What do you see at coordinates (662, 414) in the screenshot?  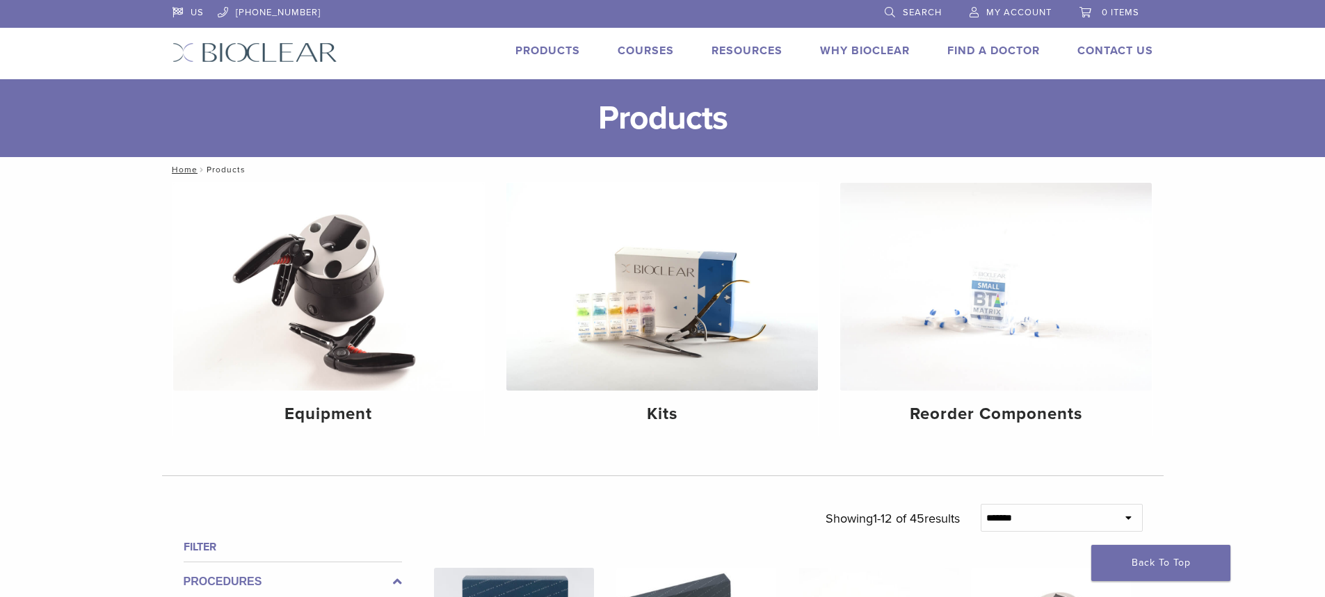 I see `h4: Kits` at bounding box center [662, 414].